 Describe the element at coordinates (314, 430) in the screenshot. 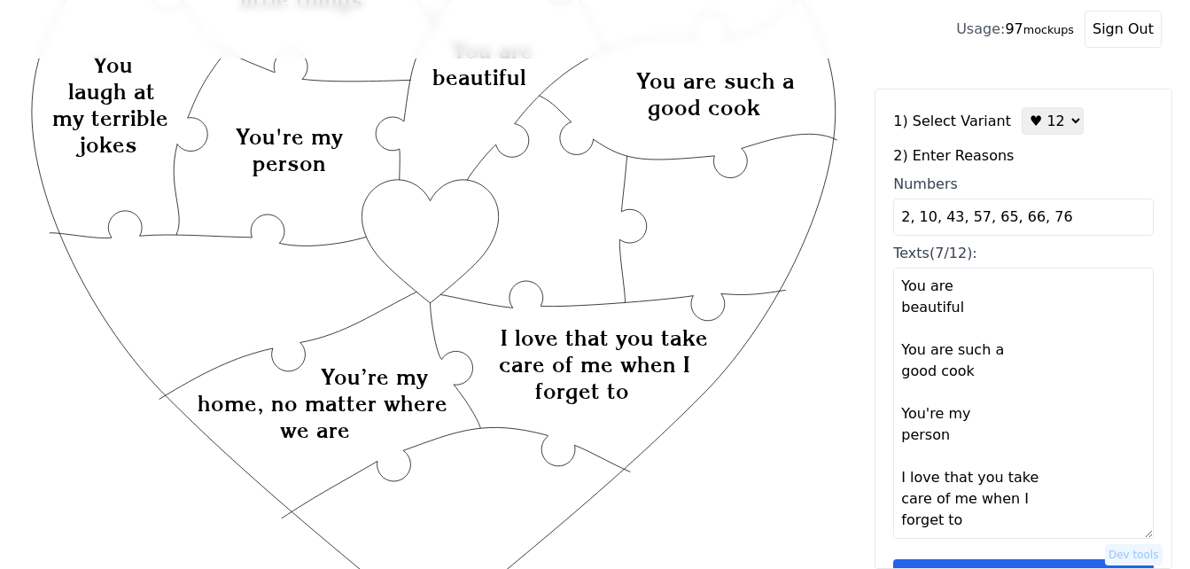

I see `text: we are` at that location.